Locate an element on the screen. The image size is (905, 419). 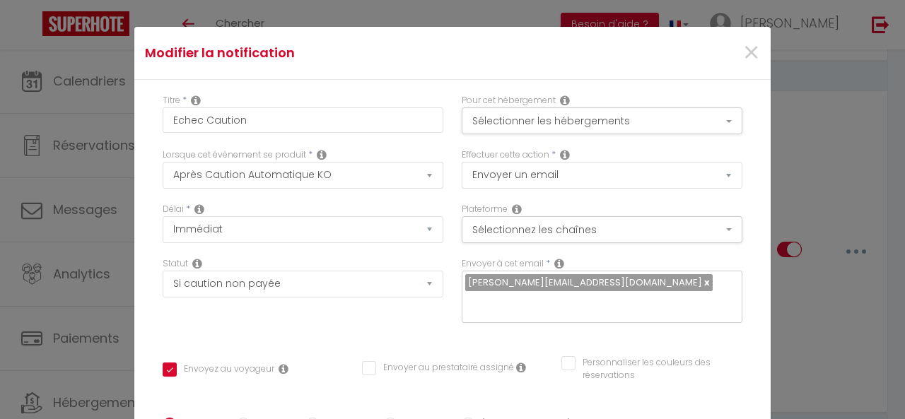
label: Lorsque cet événement se produit is located at coordinates (234, 155).